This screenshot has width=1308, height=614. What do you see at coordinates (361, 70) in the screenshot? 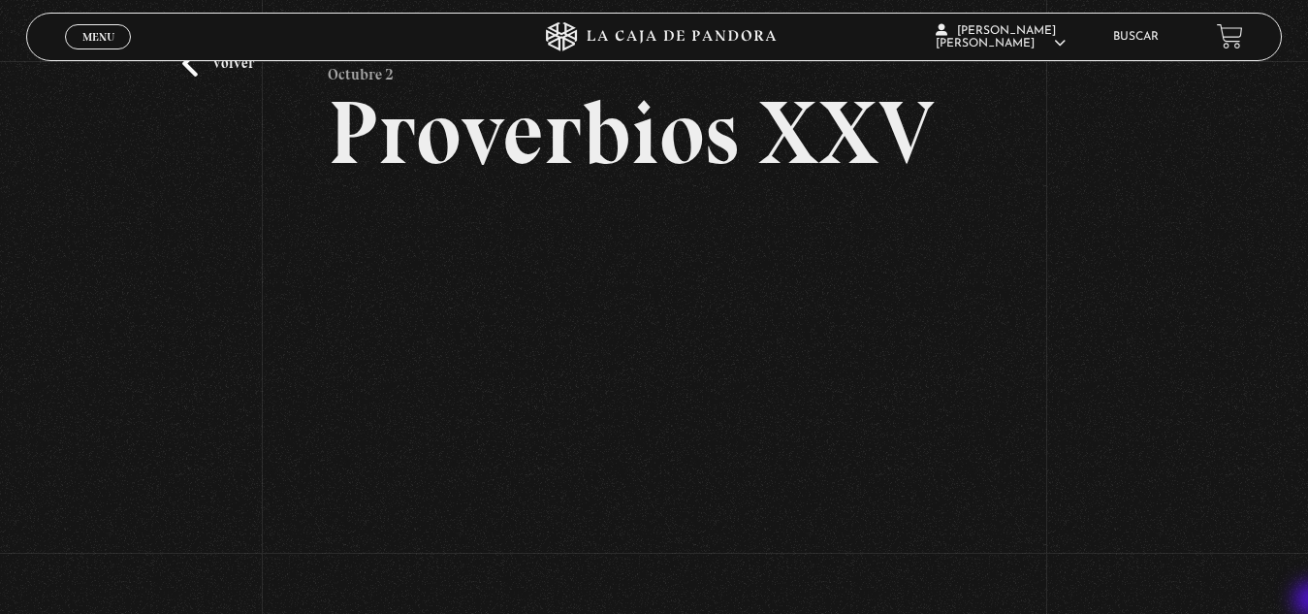
I see `p: Octubre 2` at bounding box center [361, 70].